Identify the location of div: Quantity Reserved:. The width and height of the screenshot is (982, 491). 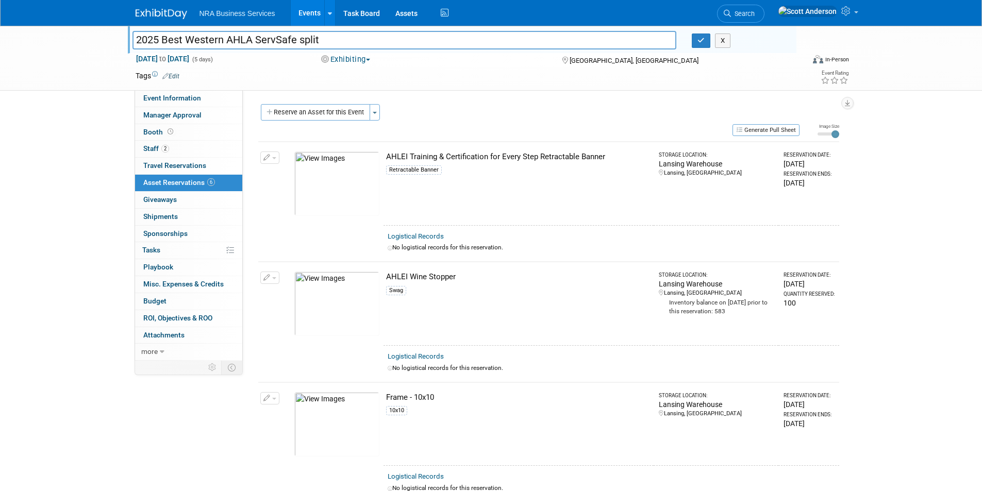
(809, 294).